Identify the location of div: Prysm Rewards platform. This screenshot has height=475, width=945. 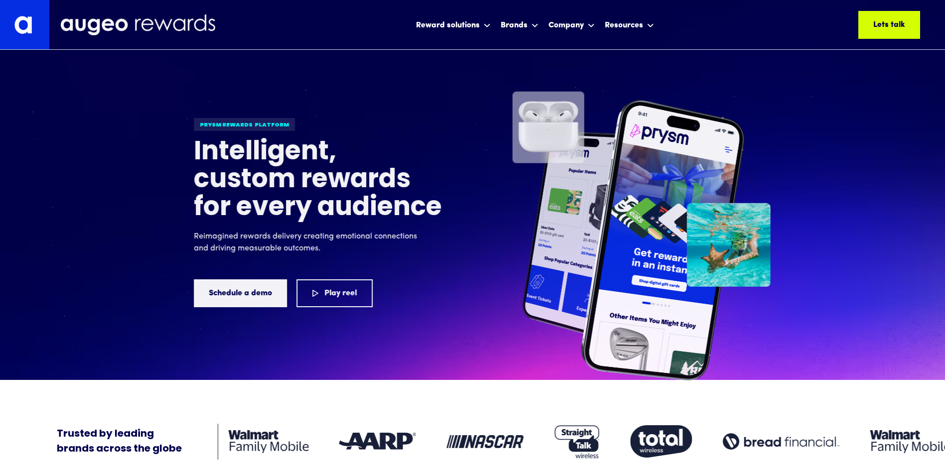
(244, 125).